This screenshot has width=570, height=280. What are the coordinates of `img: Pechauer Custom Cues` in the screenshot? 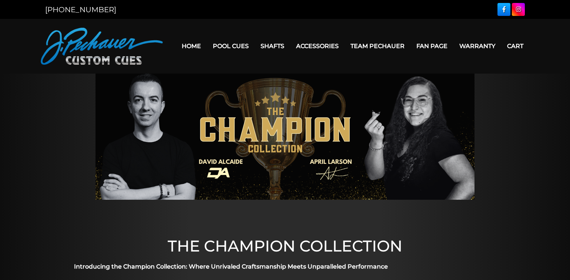 It's located at (102, 46).